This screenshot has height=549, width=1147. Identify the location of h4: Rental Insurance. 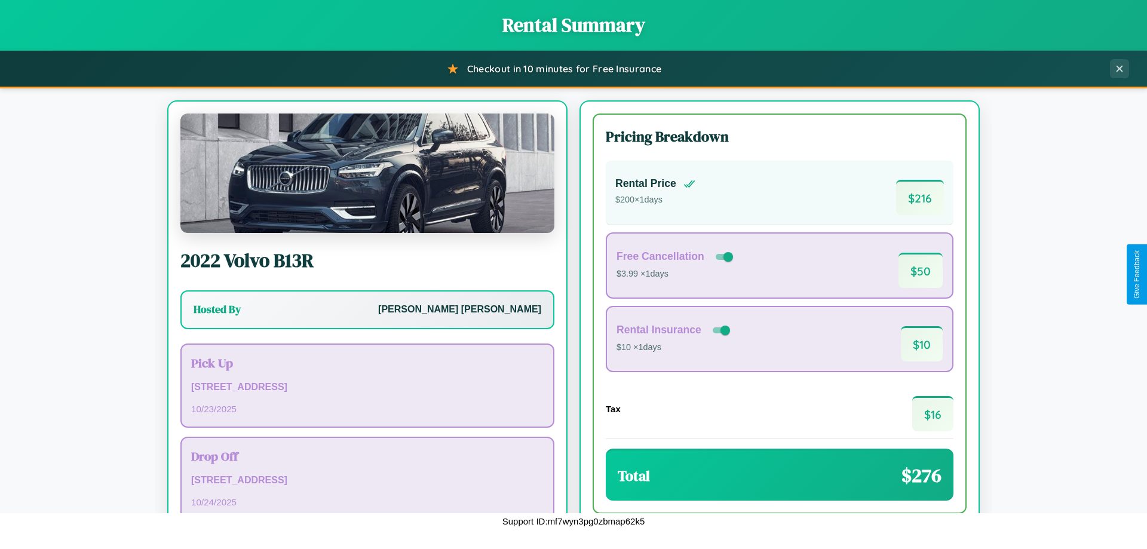
(659, 330).